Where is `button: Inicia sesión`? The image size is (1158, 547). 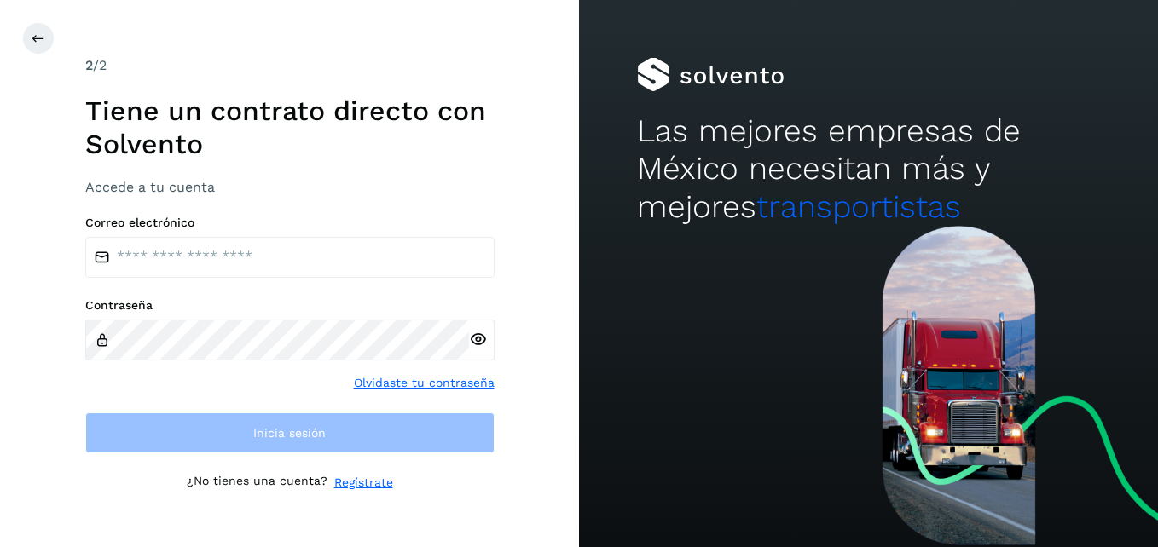
button: Inicia sesión is located at coordinates (290, 433).